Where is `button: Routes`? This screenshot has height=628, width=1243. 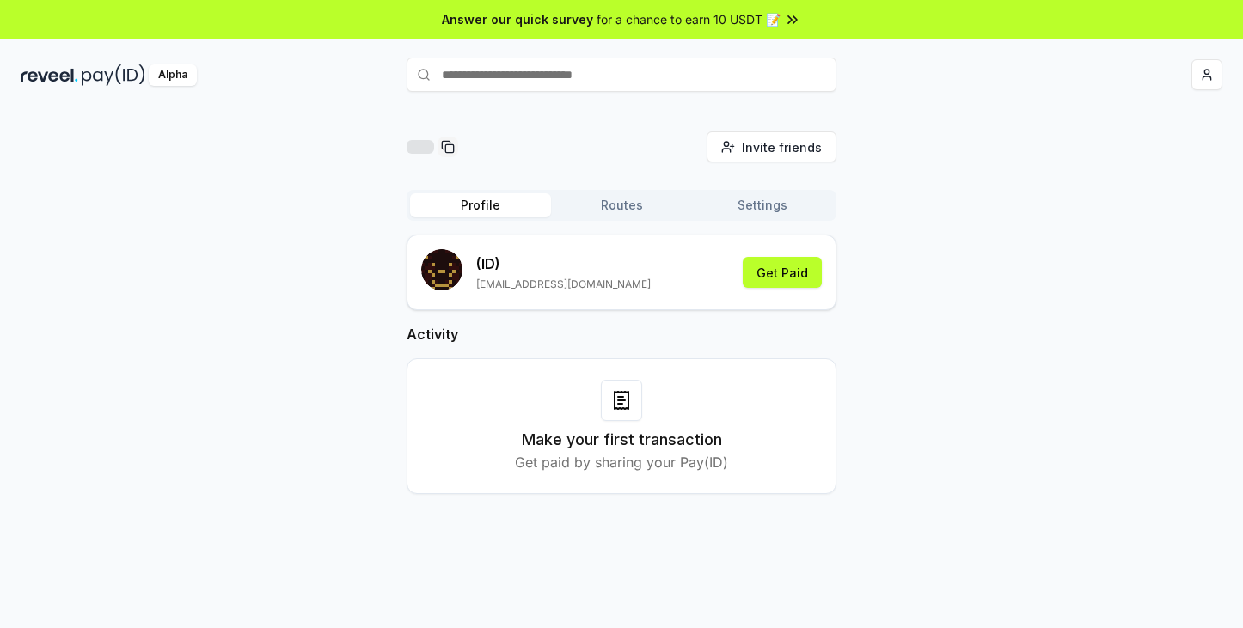 button: Routes is located at coordinates (621, 205).